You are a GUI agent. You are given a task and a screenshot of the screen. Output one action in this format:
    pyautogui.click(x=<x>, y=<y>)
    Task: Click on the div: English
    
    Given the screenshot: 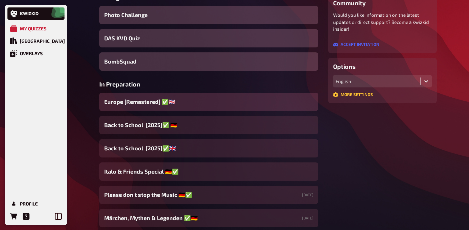 What is the action you would take?
    pyautogui.click(x=376, y=81)
    